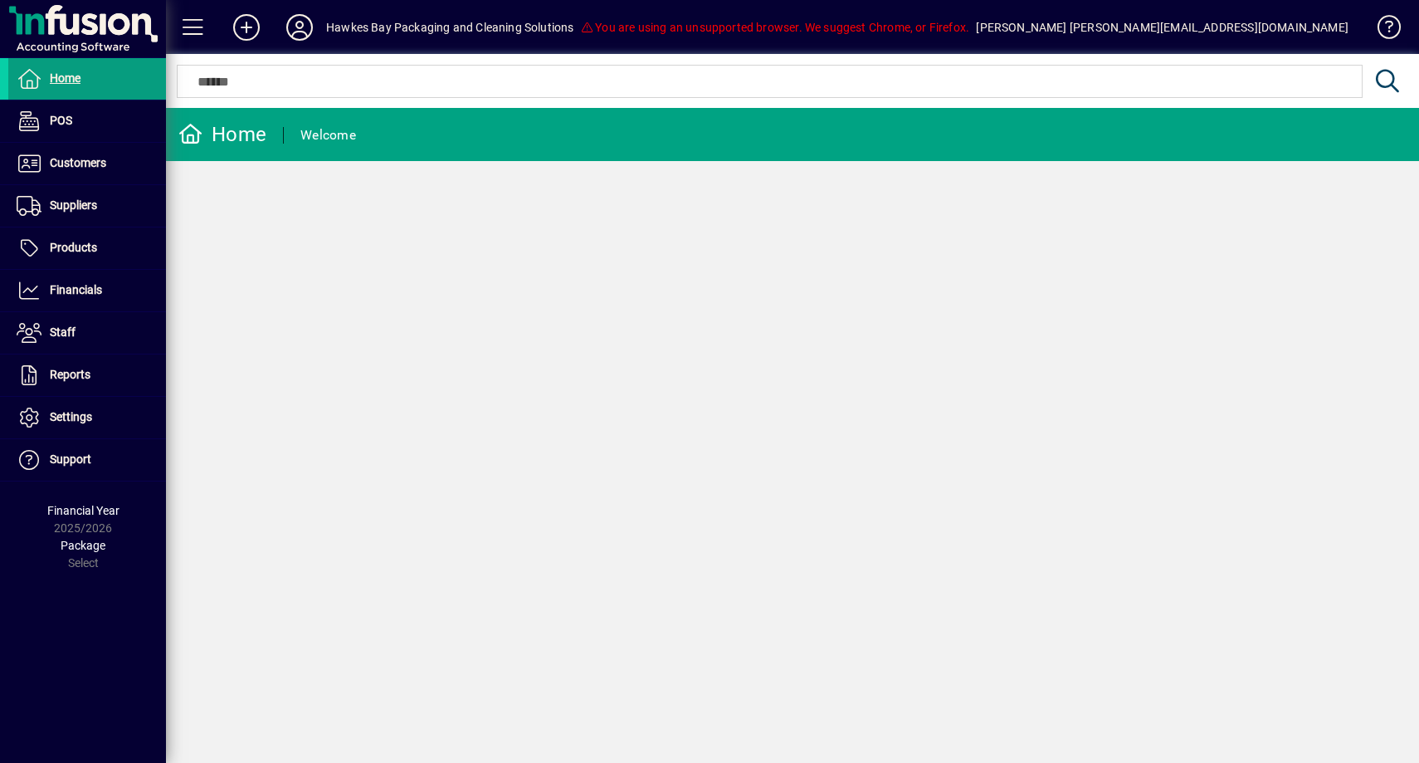  I want to click on span: Financials, so click(76, 290).